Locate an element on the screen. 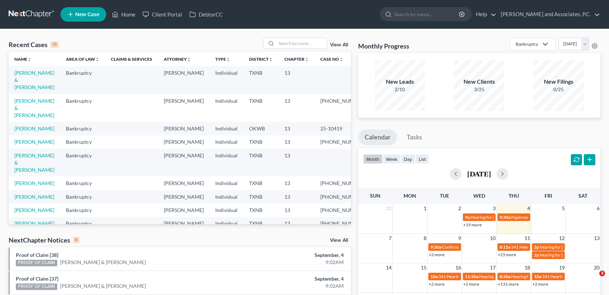  span: Sat is located at coordinates (582, 196).